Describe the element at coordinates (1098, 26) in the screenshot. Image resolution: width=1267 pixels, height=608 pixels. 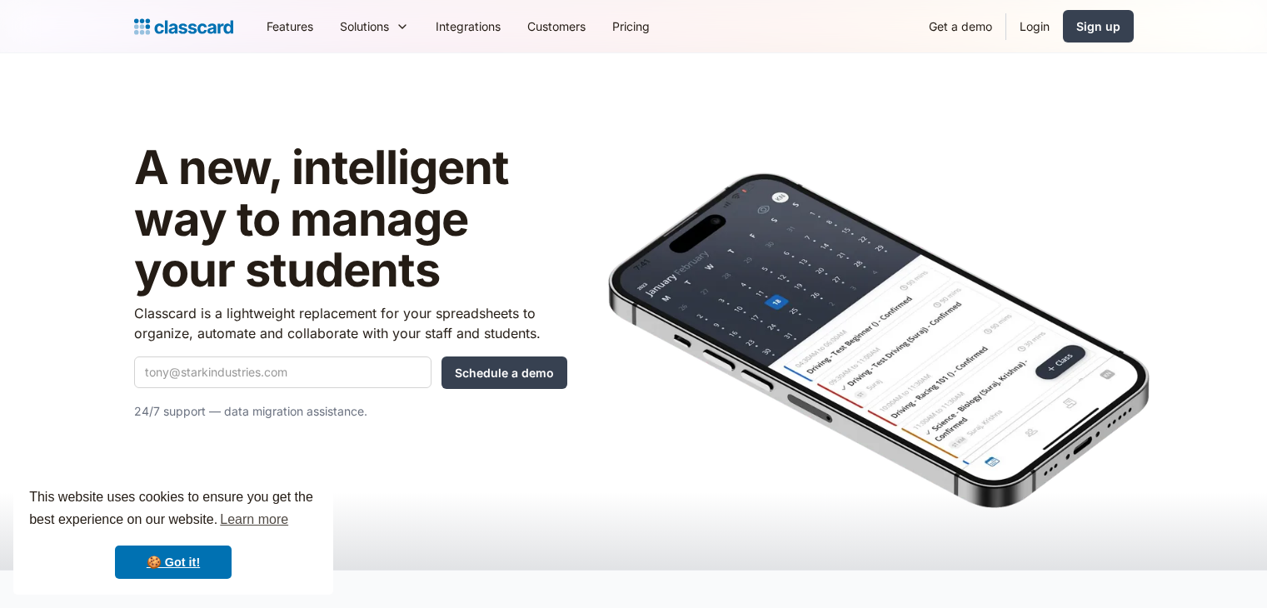
I see `a: Sign up` at that location.